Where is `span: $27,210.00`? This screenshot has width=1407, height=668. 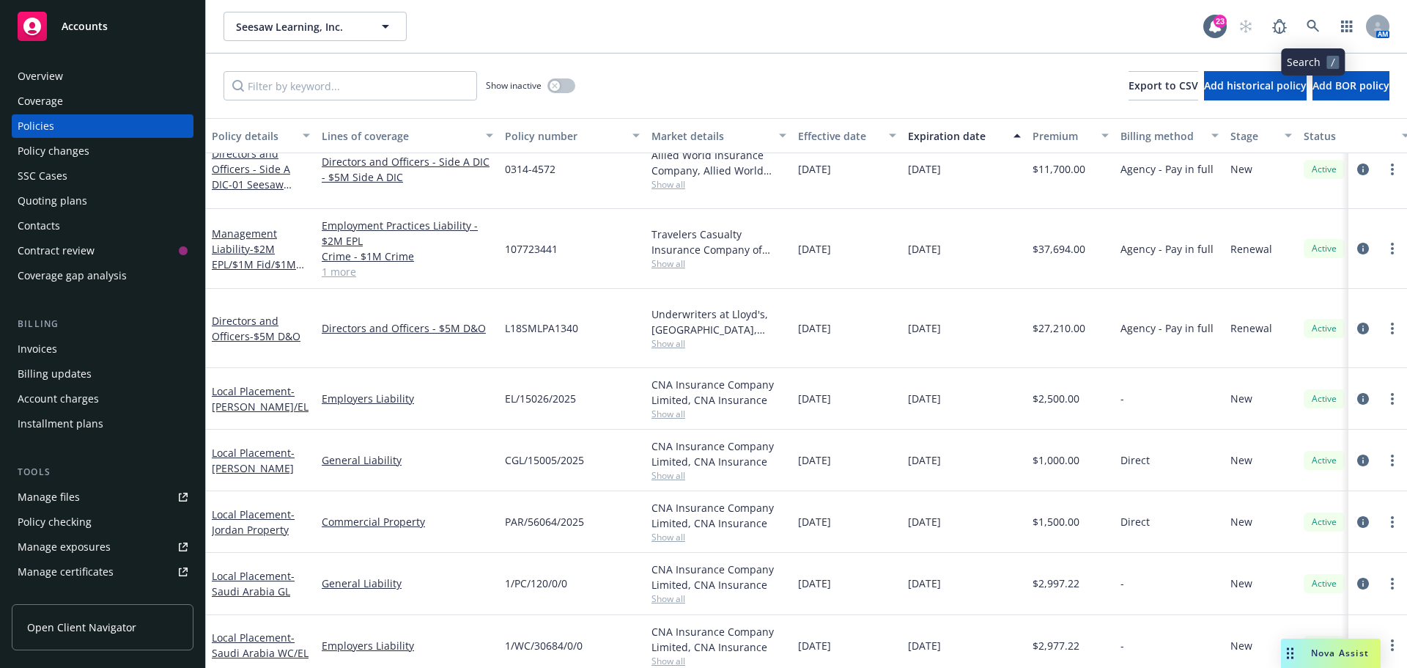 span: $27,210.00 is located at coordinates (1059, 328).